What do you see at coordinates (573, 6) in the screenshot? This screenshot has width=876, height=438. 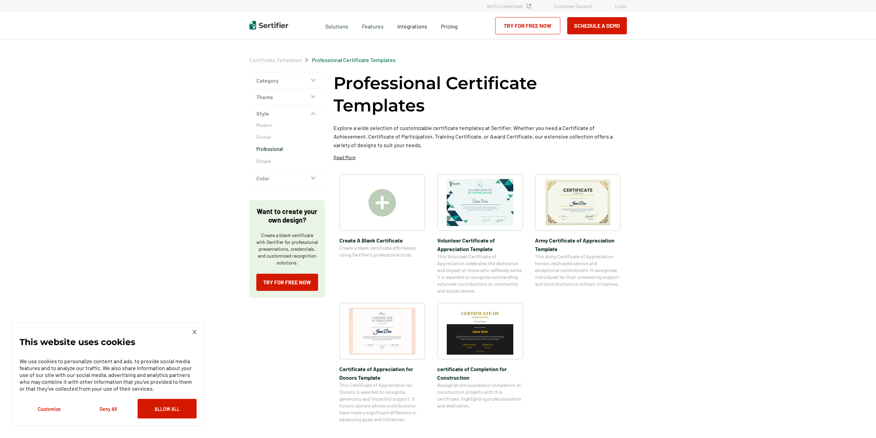 I see `a: Customer Support` at bounding box center [573, 6].